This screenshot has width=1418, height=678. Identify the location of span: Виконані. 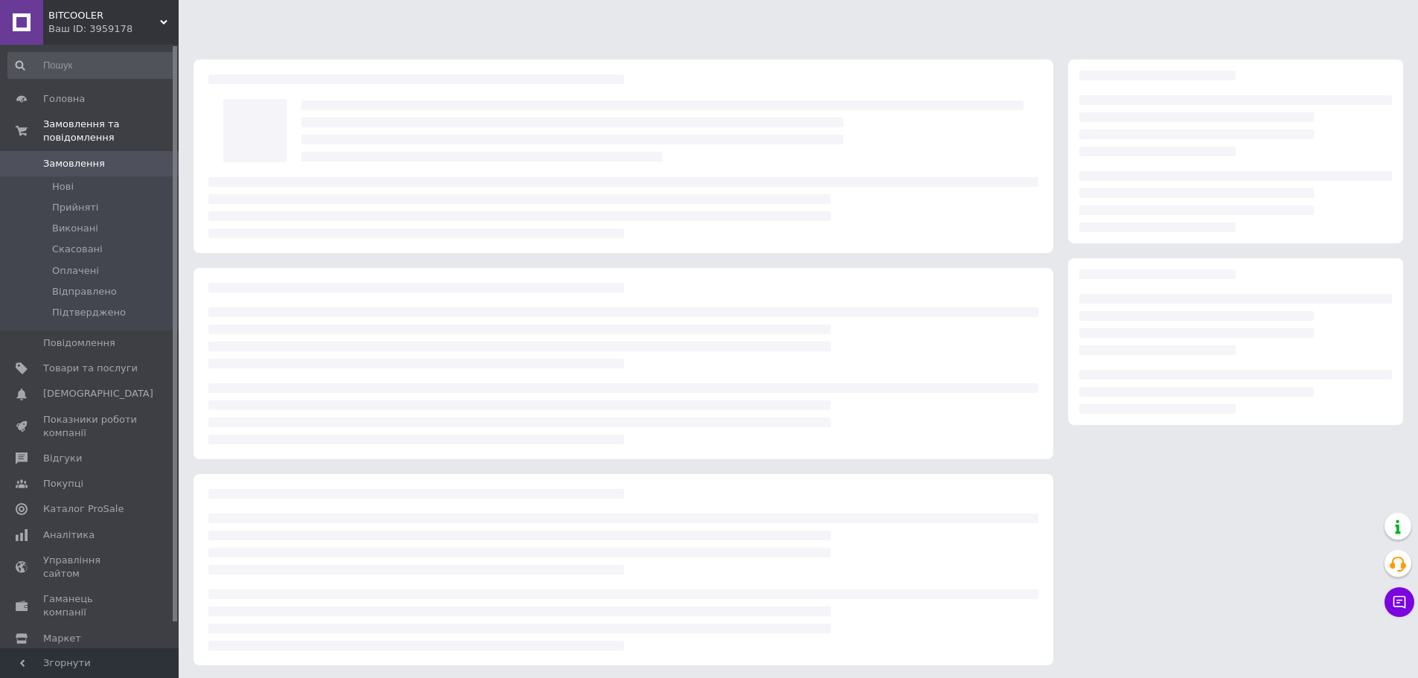
(75, 229).